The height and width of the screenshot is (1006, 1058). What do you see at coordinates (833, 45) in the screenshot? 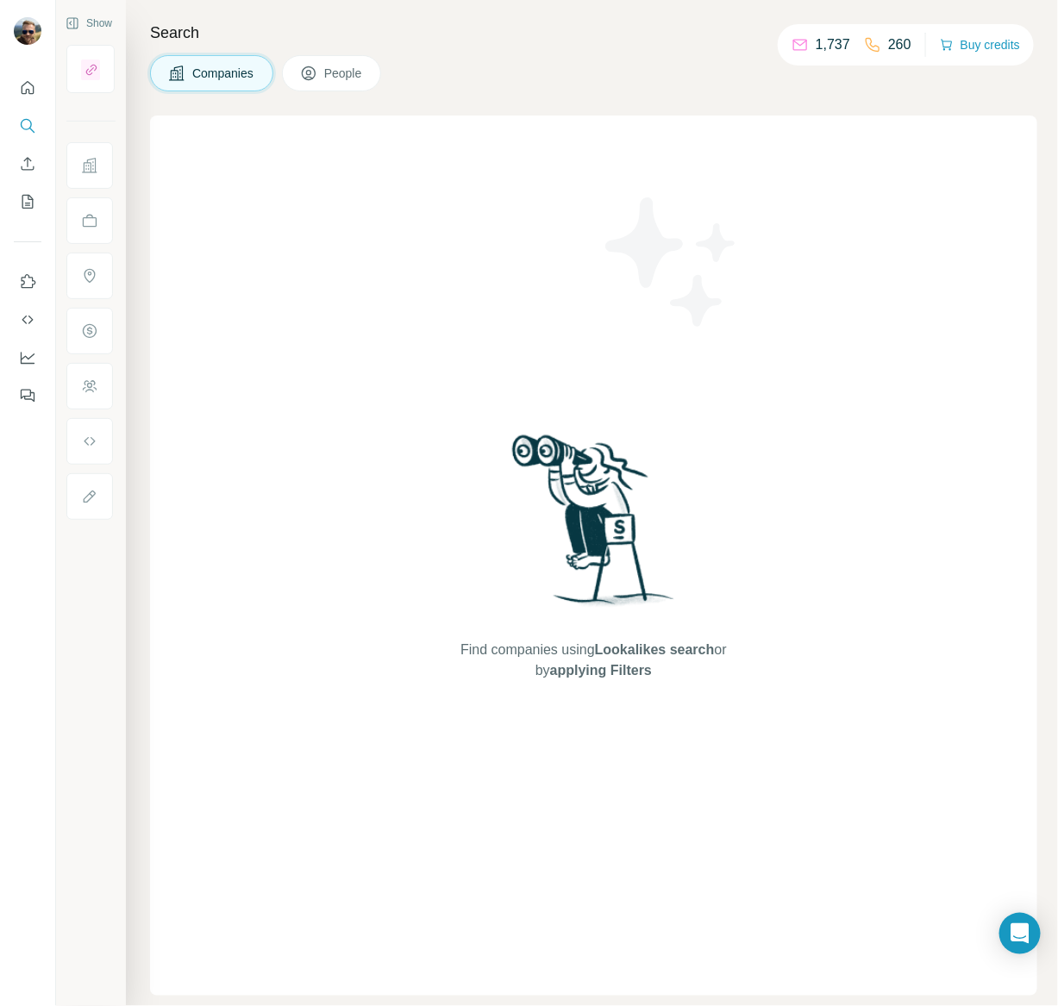
I see `p: 1,737` at bounding box center [833, 45].